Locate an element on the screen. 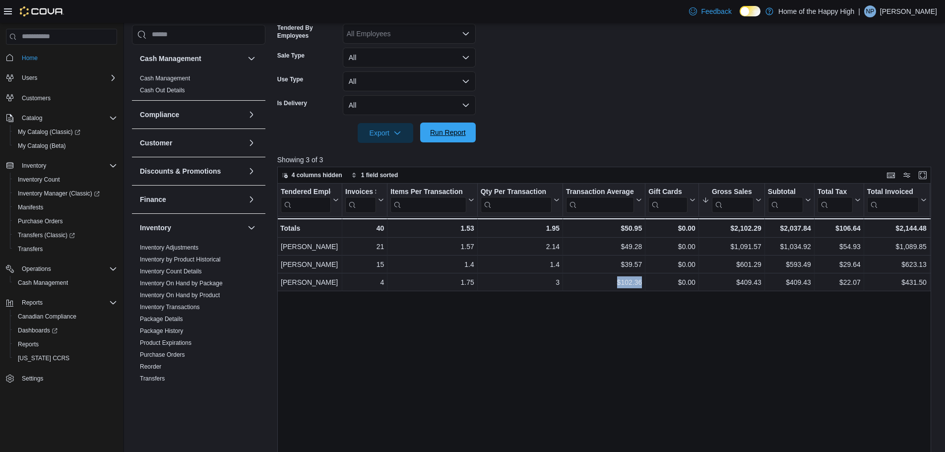 Image resolution: width=945 pixels, height=452 pixels. div: 1.53 is located at coordinates (432, 228).